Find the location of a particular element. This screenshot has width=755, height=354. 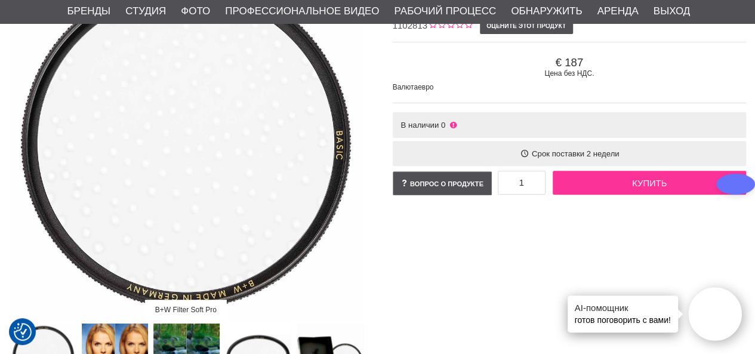

a: Профессиональное видео is located at coordinates (302, 11).